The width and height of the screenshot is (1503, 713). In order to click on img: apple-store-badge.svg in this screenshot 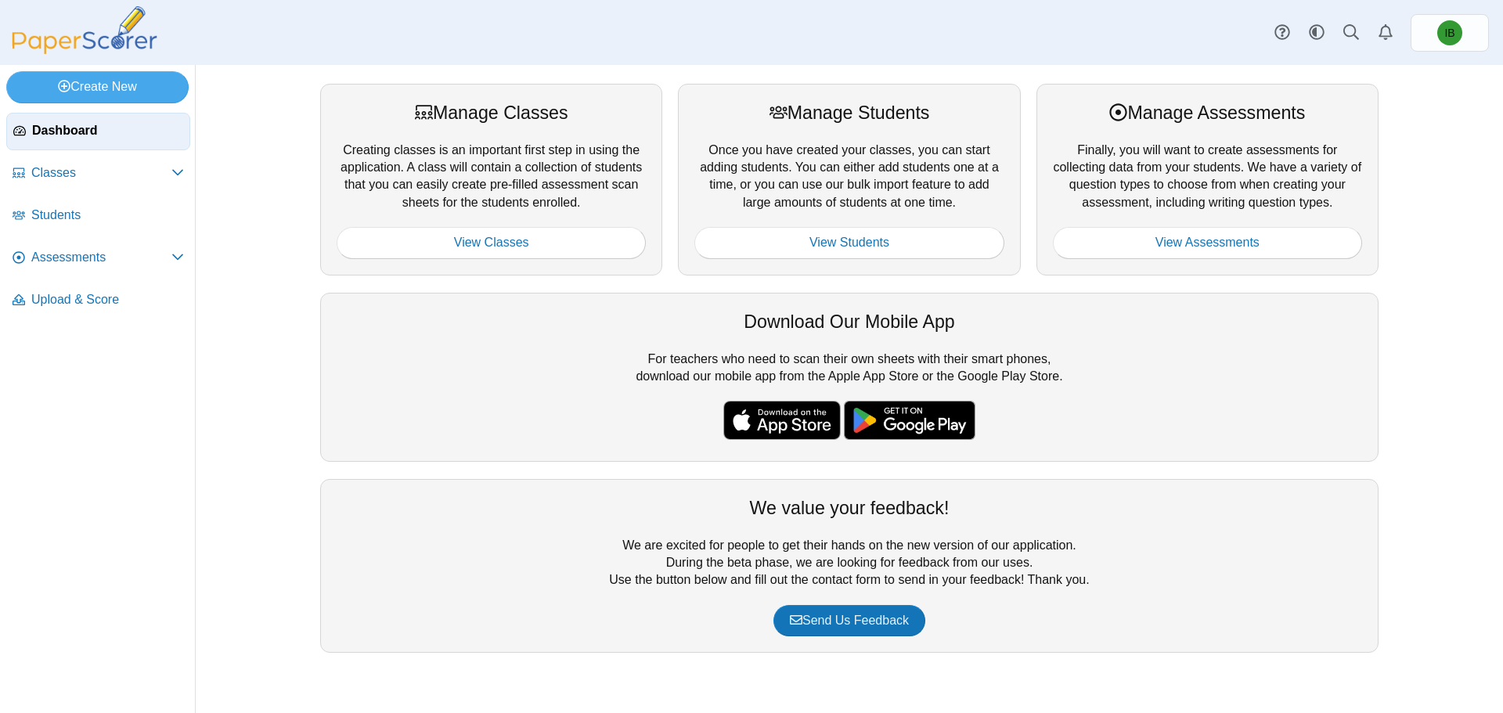, I will do `click(782, 420)`.